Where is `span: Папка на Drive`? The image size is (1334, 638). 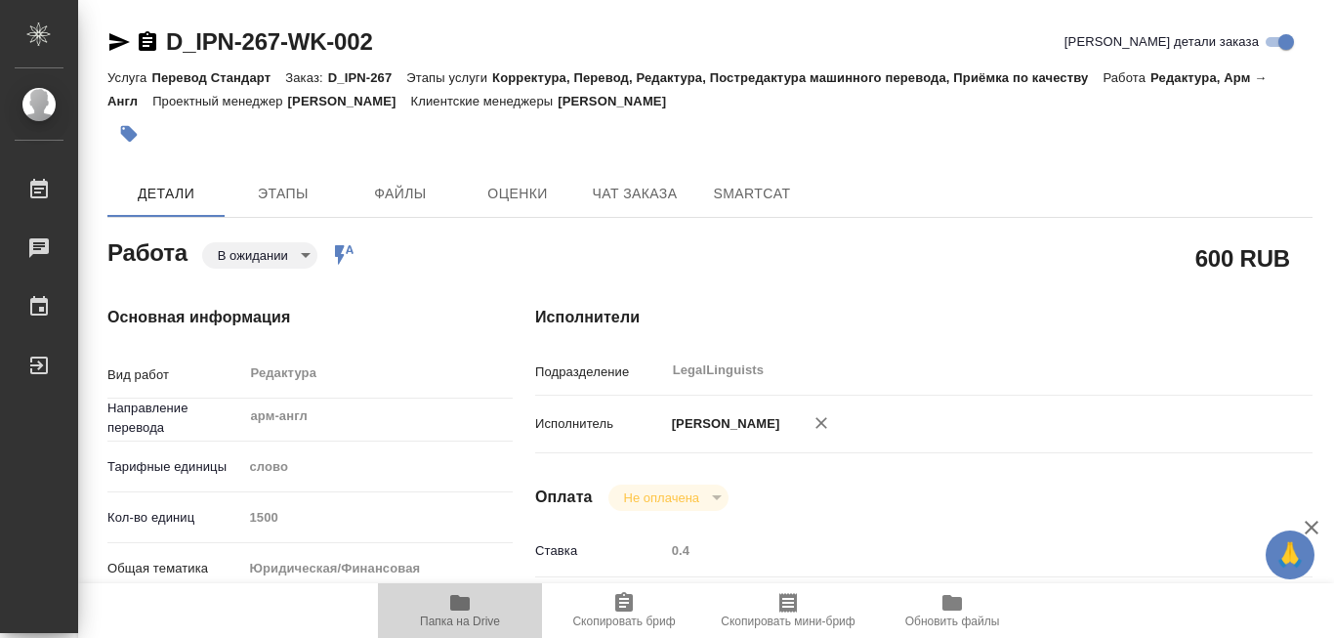 span: Папка на Drive is located at coordinates (460, 621).